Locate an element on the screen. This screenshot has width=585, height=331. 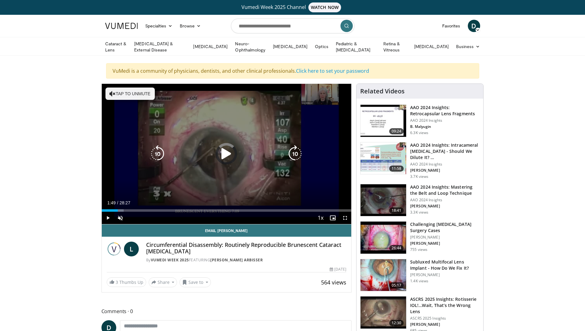
button: Share is located at coordinates (163, 283).